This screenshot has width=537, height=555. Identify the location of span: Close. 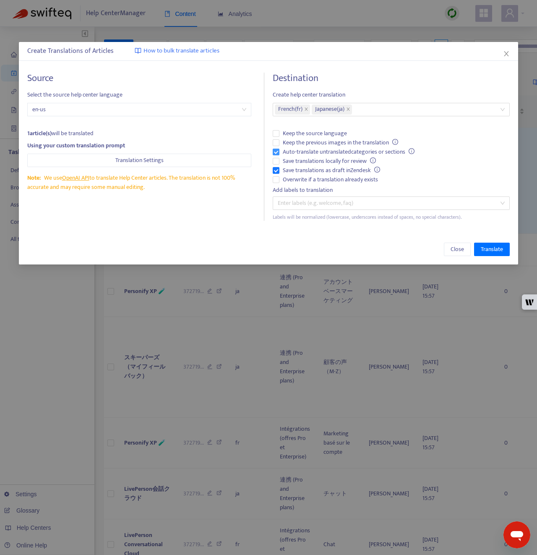
(457, 249).